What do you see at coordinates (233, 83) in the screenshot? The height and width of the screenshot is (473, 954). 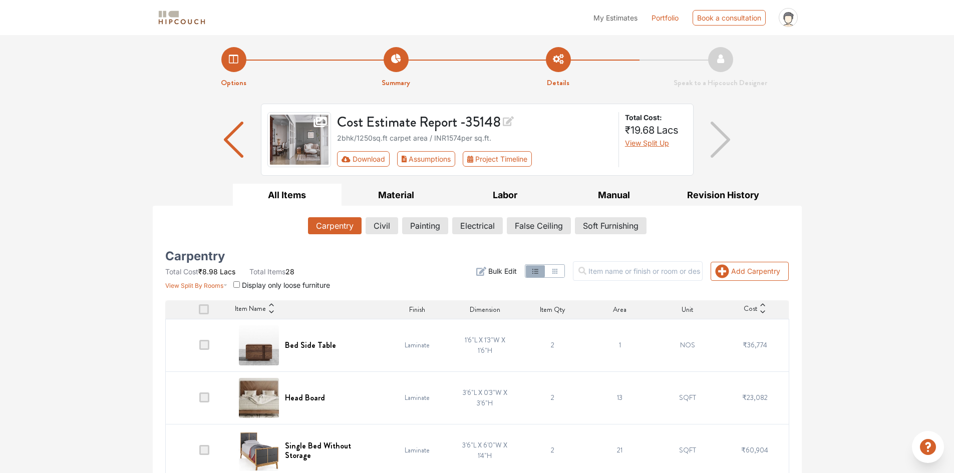 I see `strong: Options` at bounding box center [233, 83].